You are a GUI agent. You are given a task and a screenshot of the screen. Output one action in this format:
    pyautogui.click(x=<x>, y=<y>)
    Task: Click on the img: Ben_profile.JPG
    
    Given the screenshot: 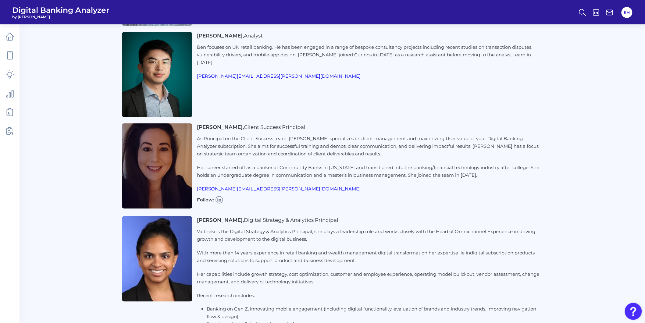 What is the action you would take?
    pyautogui.click(x=157, y=75)
    